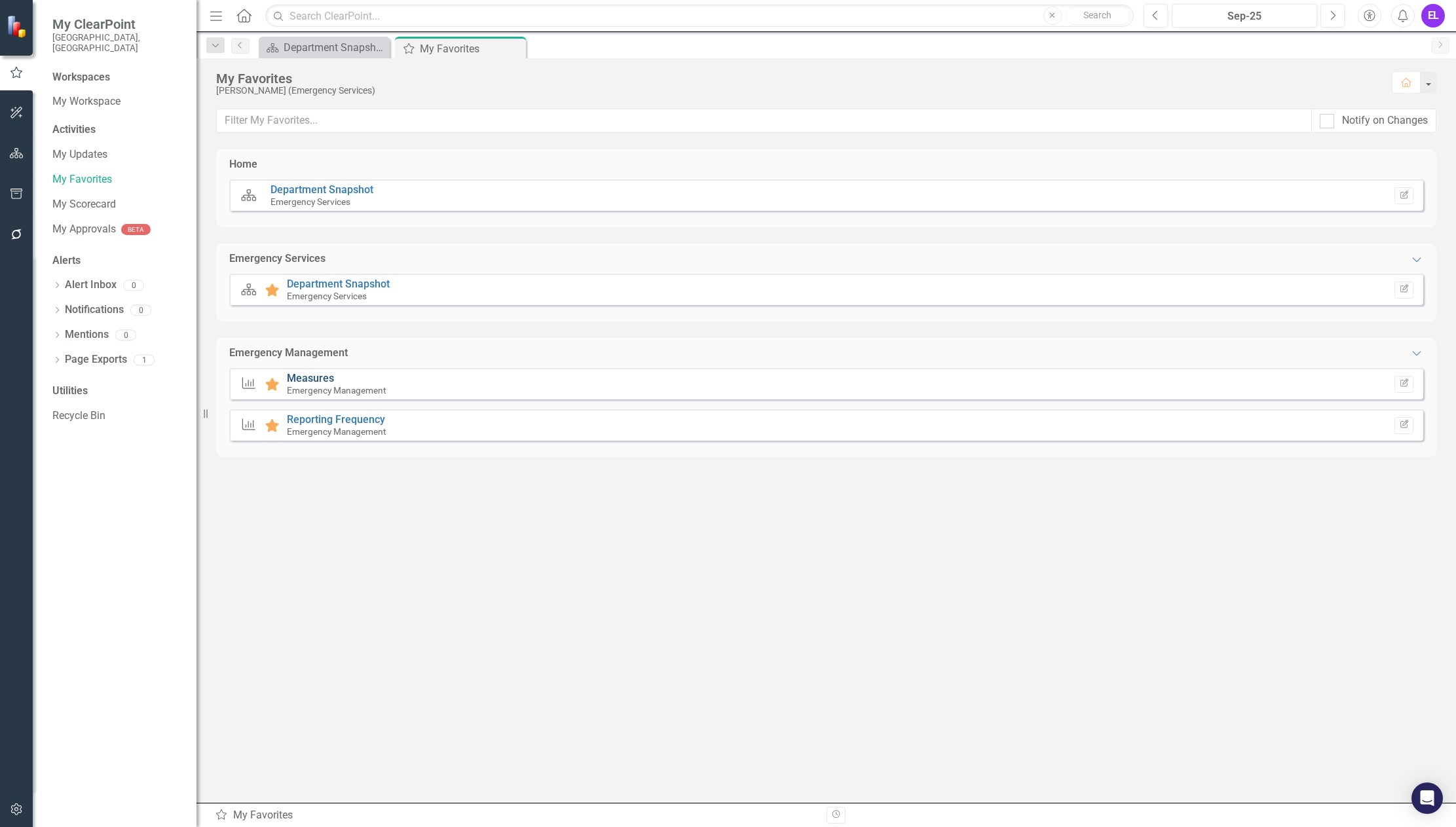 This screenshot has height=827, width=1456. I want to click on a: Recycle Bin, so click(118, 416).